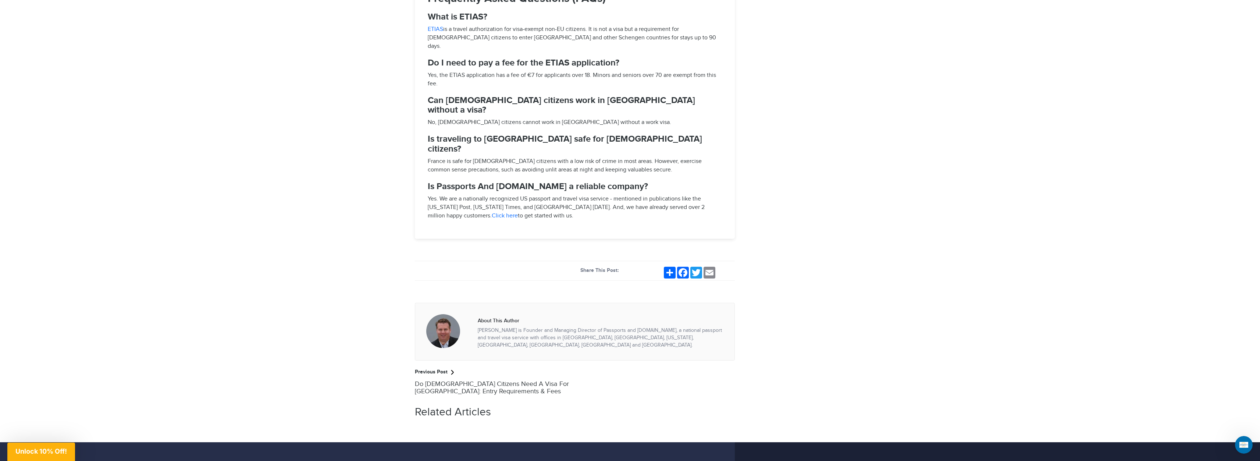  What do you see at coordinates (575, 38) in the screenshot?
I see `p: is a travel authorization for visa-exempt non-EU citizens. It is not a visa but a requirement for...` at bounding box center [575, 38].